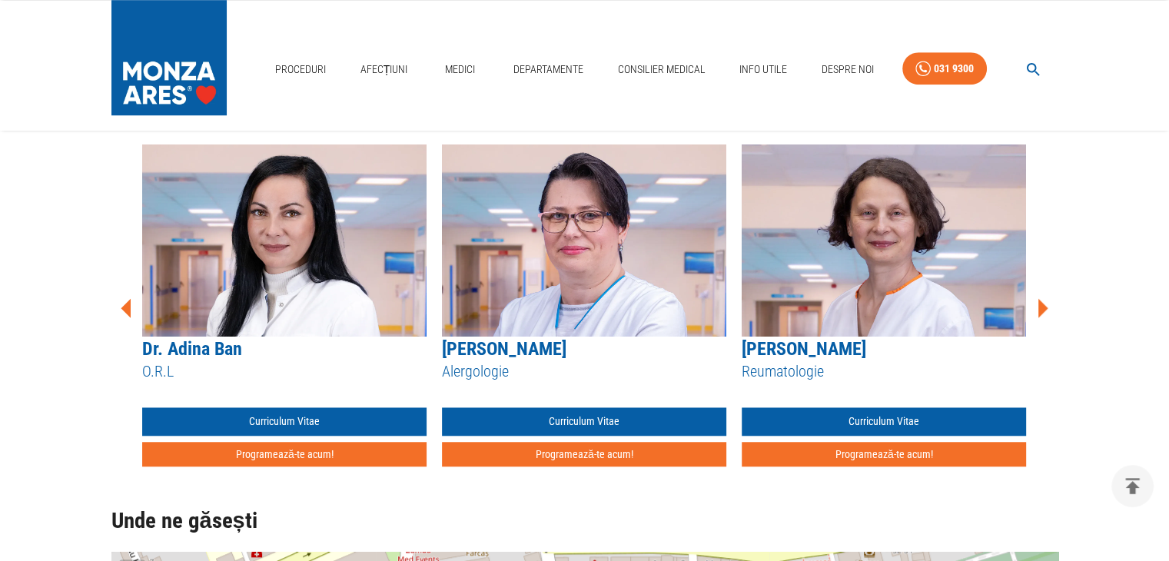  What do you see at coordinates (384, 69) in the screenshot?
I see `a: Afecțiuni` at bounding box center [384, 69].